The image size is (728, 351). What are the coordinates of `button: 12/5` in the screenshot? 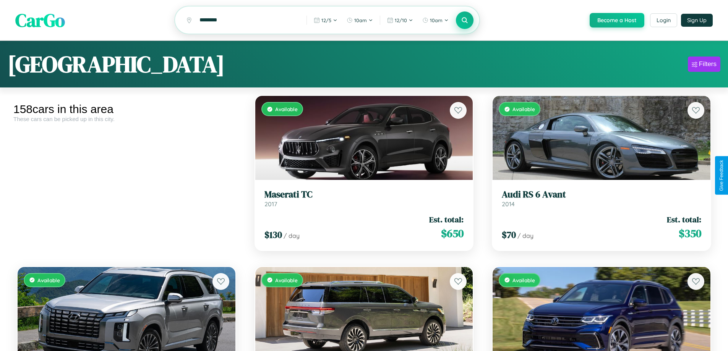 It's located at (326, 20).